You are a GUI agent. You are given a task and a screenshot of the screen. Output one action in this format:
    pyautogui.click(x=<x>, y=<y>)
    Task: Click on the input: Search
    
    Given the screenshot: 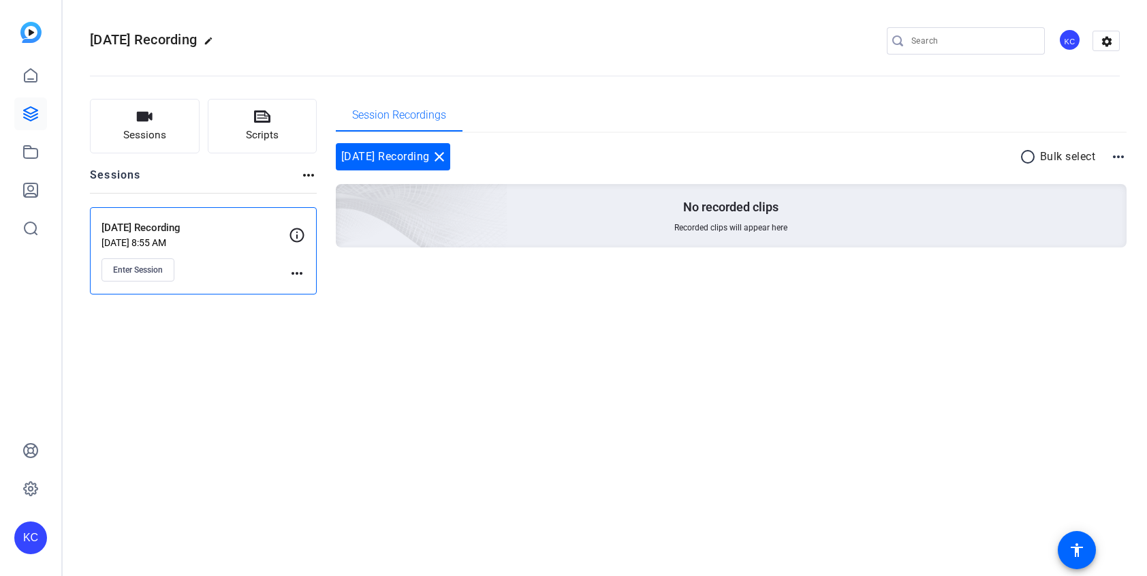 What is the action you would take?
    pyautogui.click(x=973, y=41)
    